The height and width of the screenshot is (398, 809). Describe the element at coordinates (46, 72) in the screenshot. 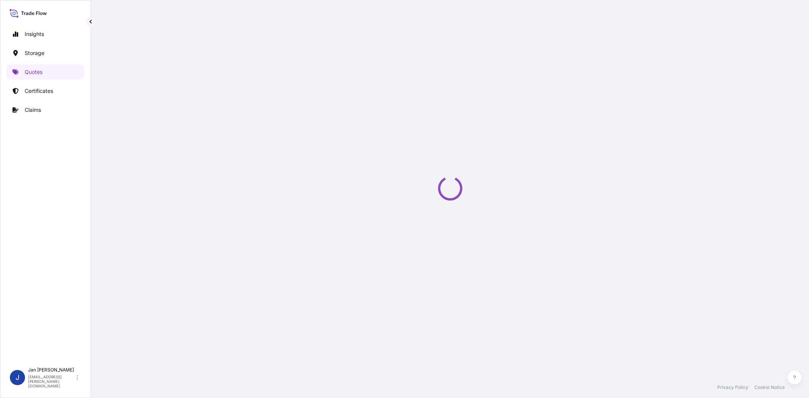

I see `a: Quotes` at that location.